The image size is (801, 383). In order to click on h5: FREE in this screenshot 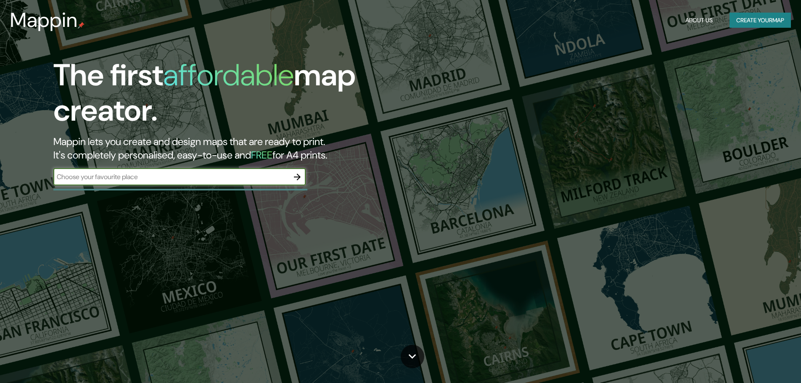, I will do `click(262, 155)`.